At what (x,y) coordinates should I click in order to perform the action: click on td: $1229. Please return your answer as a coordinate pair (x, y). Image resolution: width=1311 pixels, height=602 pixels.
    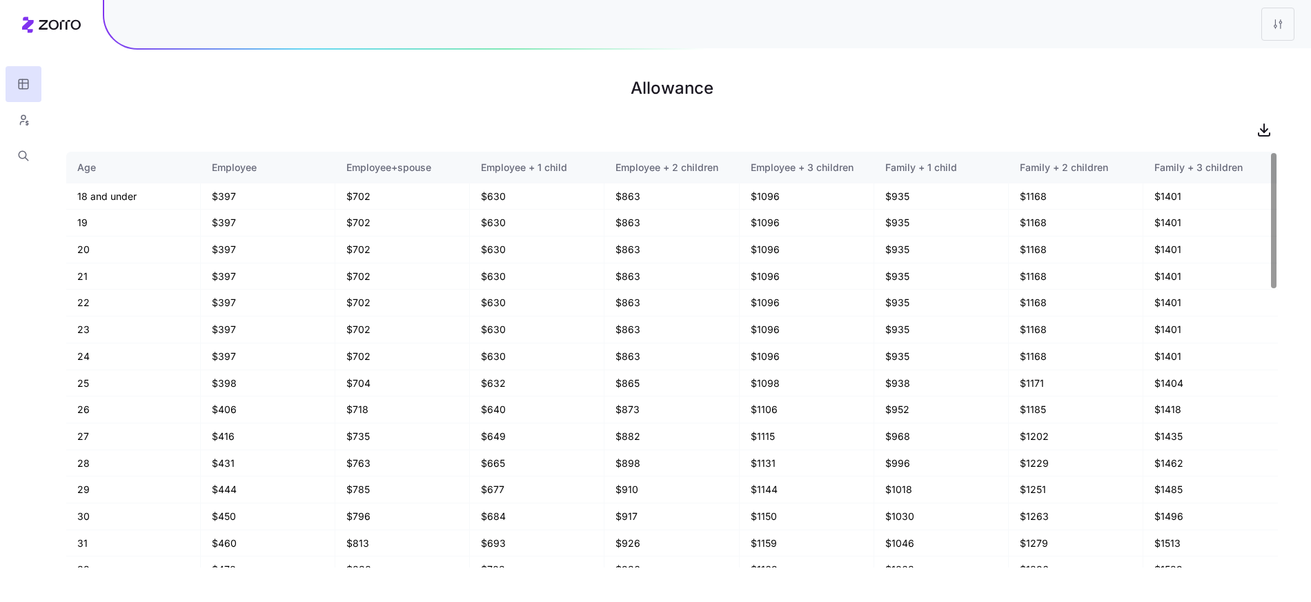
    Looking at the image, I should click on (1076, 464).